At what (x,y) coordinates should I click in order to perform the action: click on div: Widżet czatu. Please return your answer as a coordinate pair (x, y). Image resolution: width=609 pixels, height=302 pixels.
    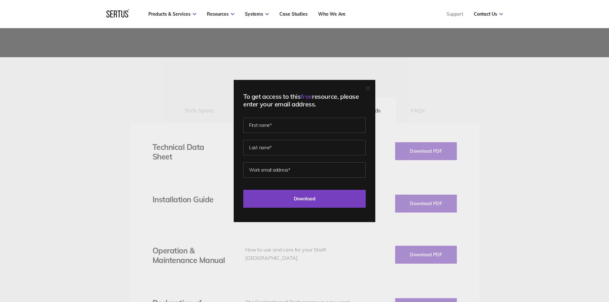
    Looking at the image, I should click on (552, 265).